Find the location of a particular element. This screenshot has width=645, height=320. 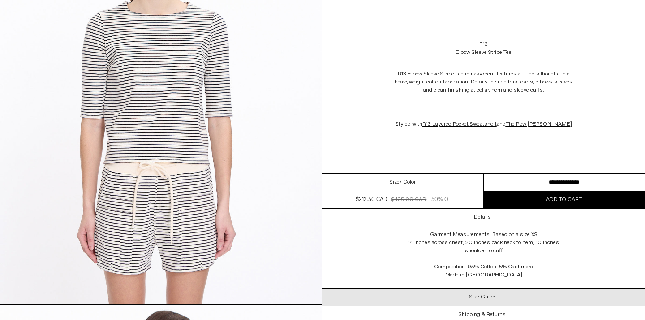

h3: Size Guide is located at coordinates (483, 297).